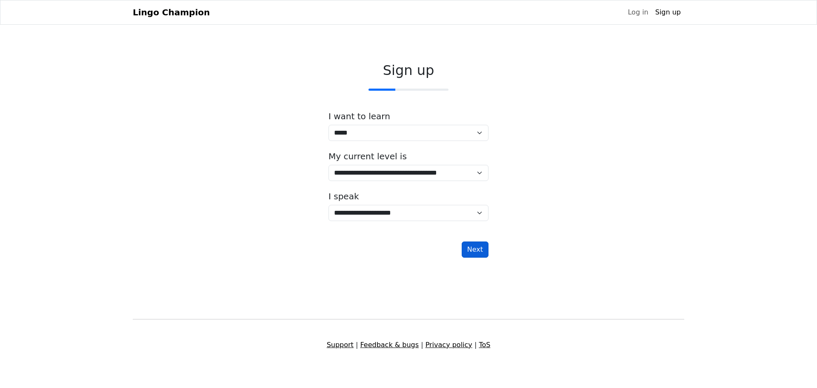 This screenshot has width=817, height=388. What do you see at coordinates (368, 156) in the screenshot?
I see `label: My current level is` at bounding box center [368, 156].